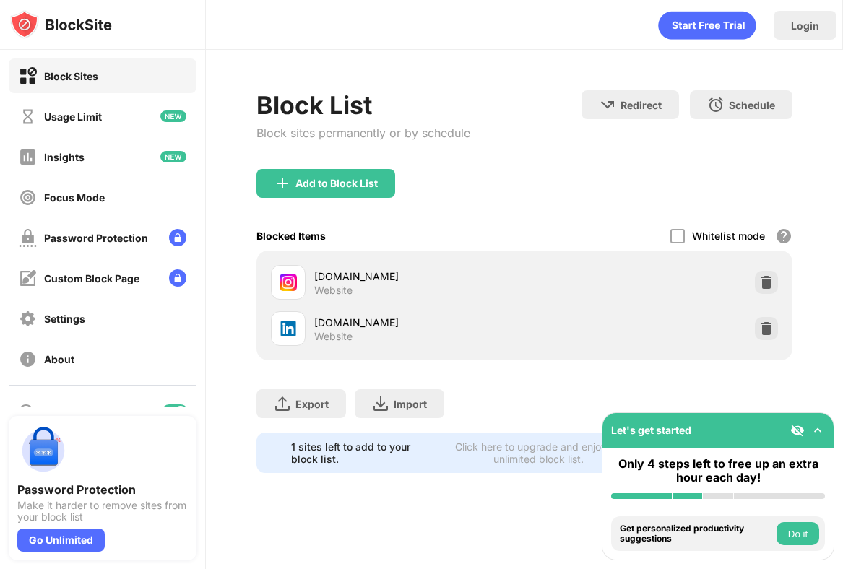  What do you see at coordinates (798, 534) in the screenshot?
I see `button: Do it` at bounding box center [798, 534].